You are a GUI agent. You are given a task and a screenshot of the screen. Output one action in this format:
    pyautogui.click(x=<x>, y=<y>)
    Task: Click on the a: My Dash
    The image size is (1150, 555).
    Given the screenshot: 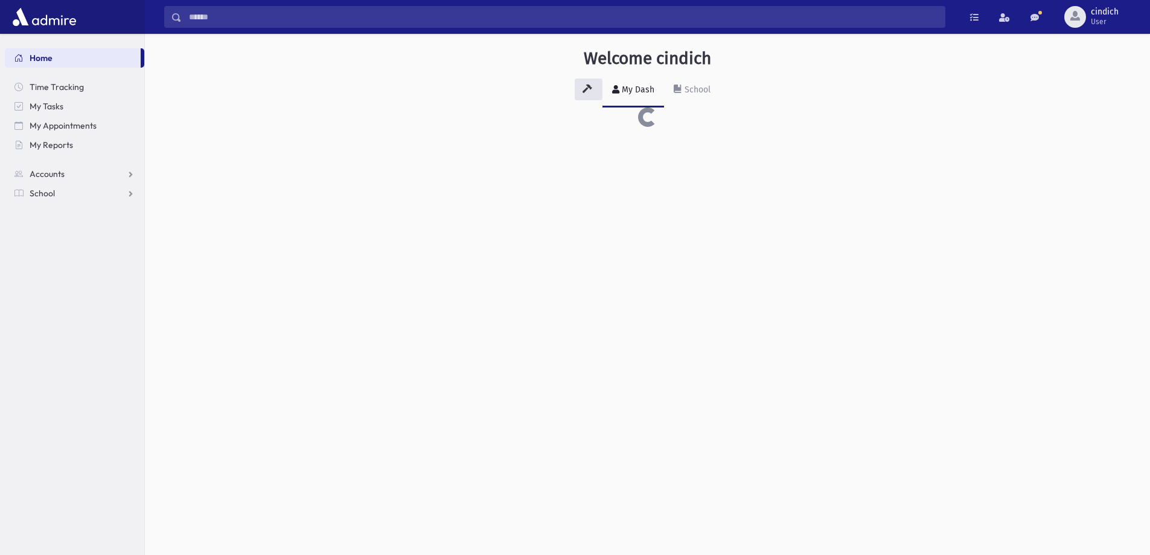 What is the action you would take?
    pyautogui.click(x=633, y=91)
    